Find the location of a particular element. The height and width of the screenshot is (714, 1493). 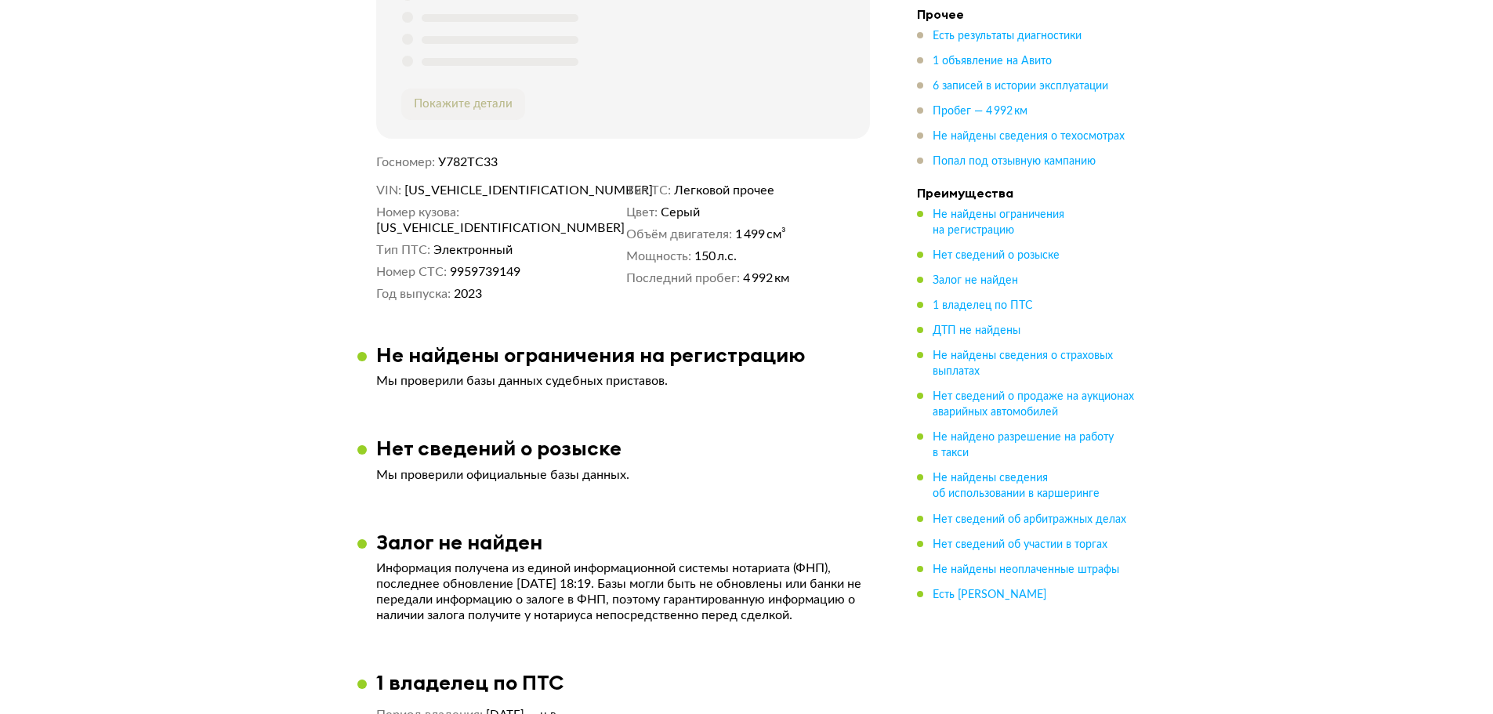

h4: Преимущества is located at coordinates (1027, 193).